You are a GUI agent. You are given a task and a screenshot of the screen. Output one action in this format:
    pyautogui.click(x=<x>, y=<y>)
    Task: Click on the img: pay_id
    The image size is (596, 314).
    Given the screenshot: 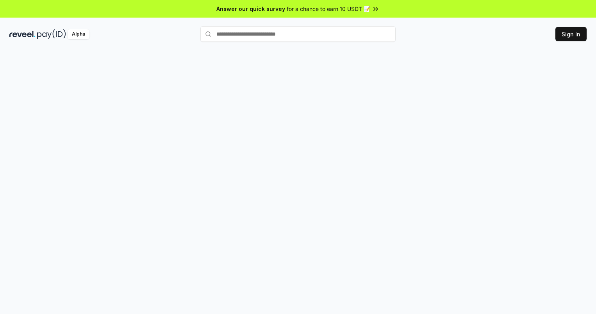 What is the action you would take?
    pyautogui.click(x=52, y=34)
    